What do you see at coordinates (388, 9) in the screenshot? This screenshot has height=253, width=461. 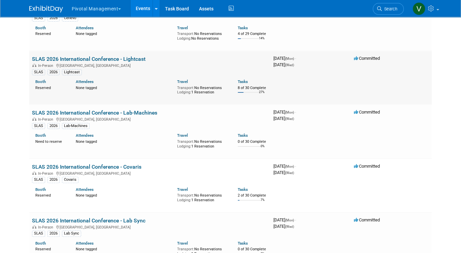 I see `a: Search` at bounding box center [388, 9].